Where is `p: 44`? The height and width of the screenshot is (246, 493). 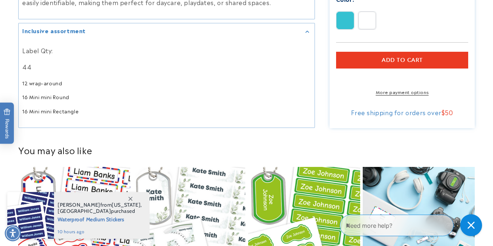
p: 44 is located at coordinates (166, 67).